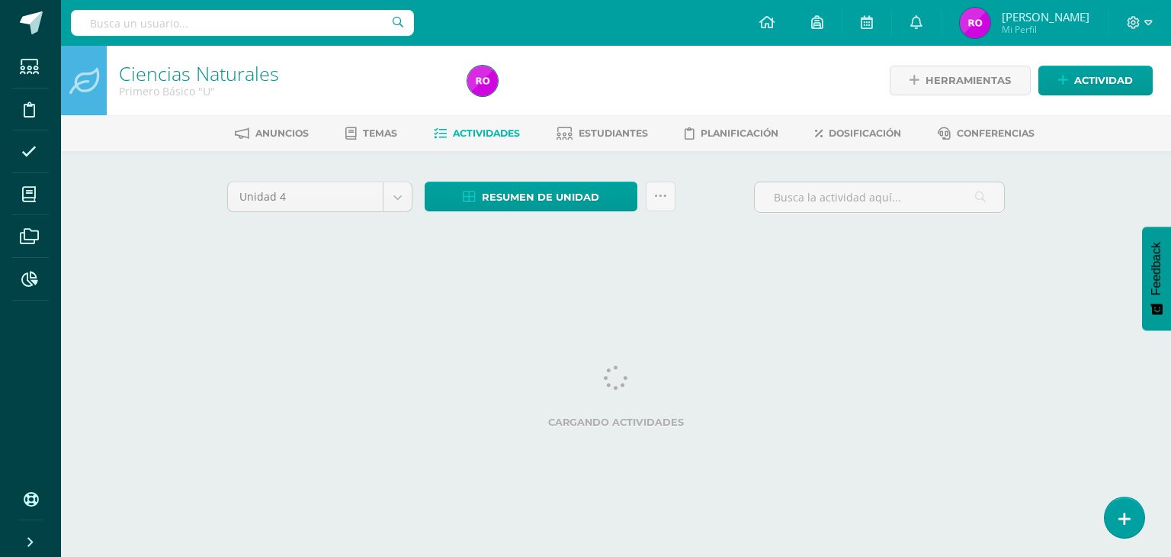 The width and height of the screenshot is (1171, 557). Describe the element at coordinates (1157, 278) in the screenshot. I see `button: Feedback - Mostrar encuesta` at that location.